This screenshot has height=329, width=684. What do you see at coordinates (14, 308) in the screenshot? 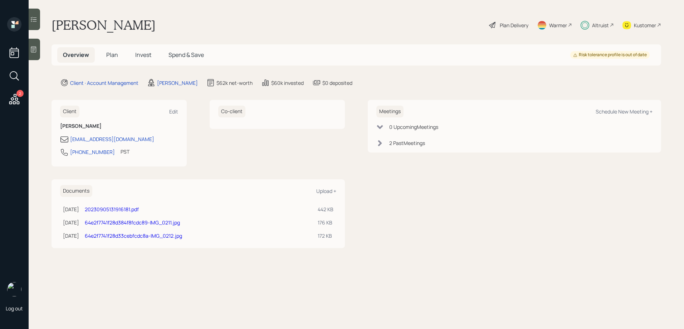
I see `div: Log out` at bounding box center [14, 308].